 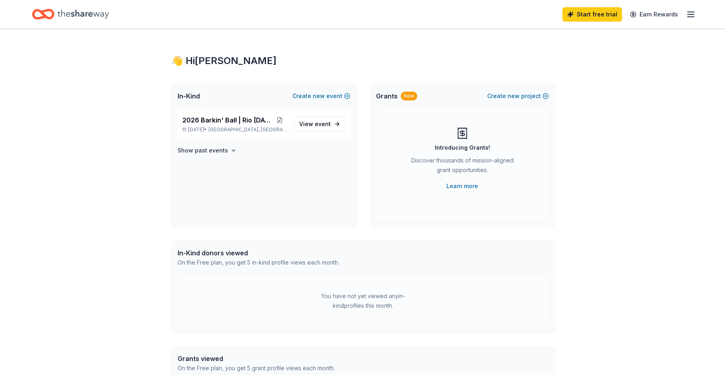 I want to click on div: Introducing Grants!, so click(x=463, y=148).